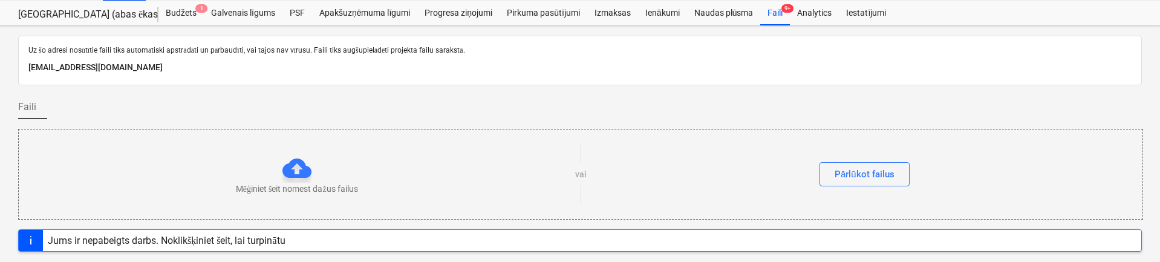 This screenshot has width=1160, height=262. I want to click on div: Jums ir nepabeigts darbs. Noklikšķiniet šeit, lai turpinātu, so click(166, 240).